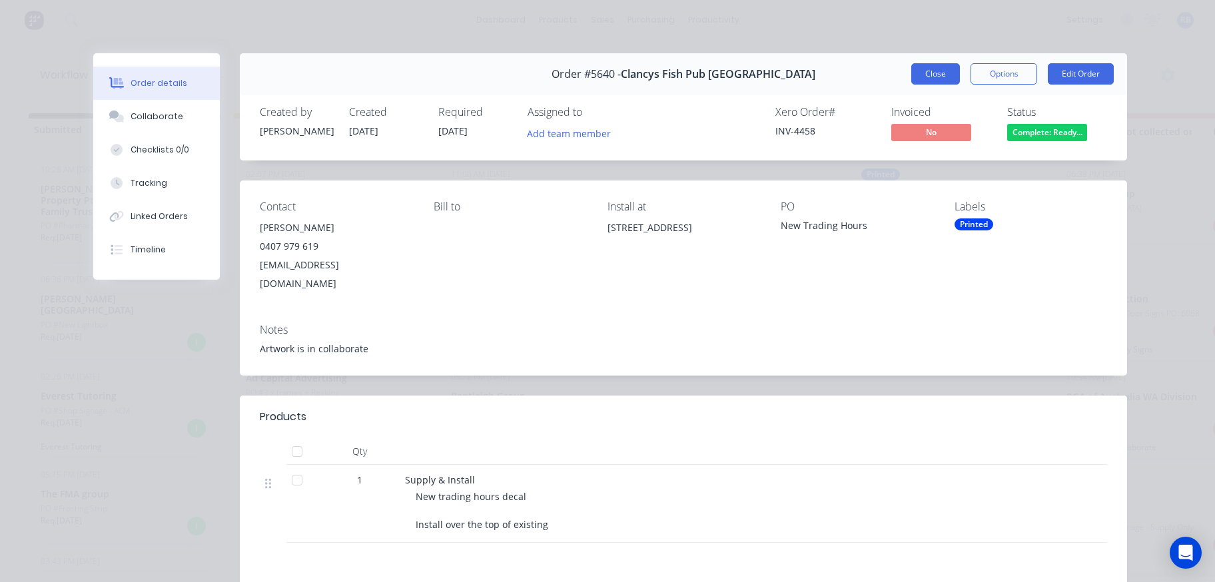 This screenshot has height=582, width=1215. What do you see at coordinates (157, 183) in the screenshot?
I see `button: Tracking` at bounding box center [157, 183].